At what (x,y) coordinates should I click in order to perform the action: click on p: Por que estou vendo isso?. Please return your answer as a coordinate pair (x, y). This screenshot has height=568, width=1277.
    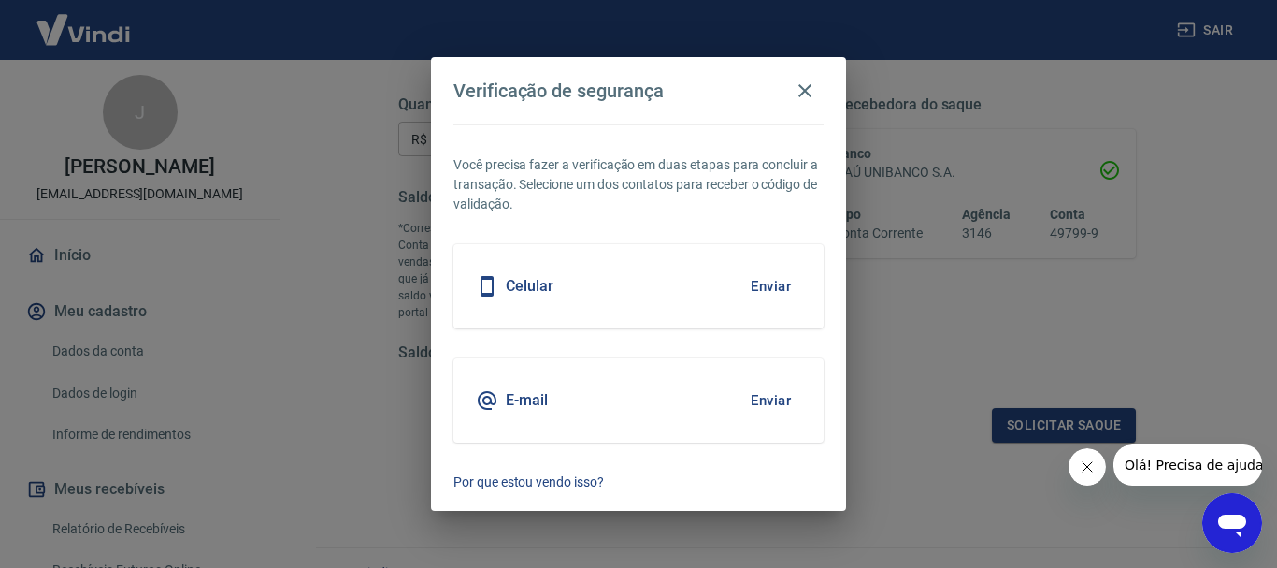
    Looking at the image, I should click on (639, 481).